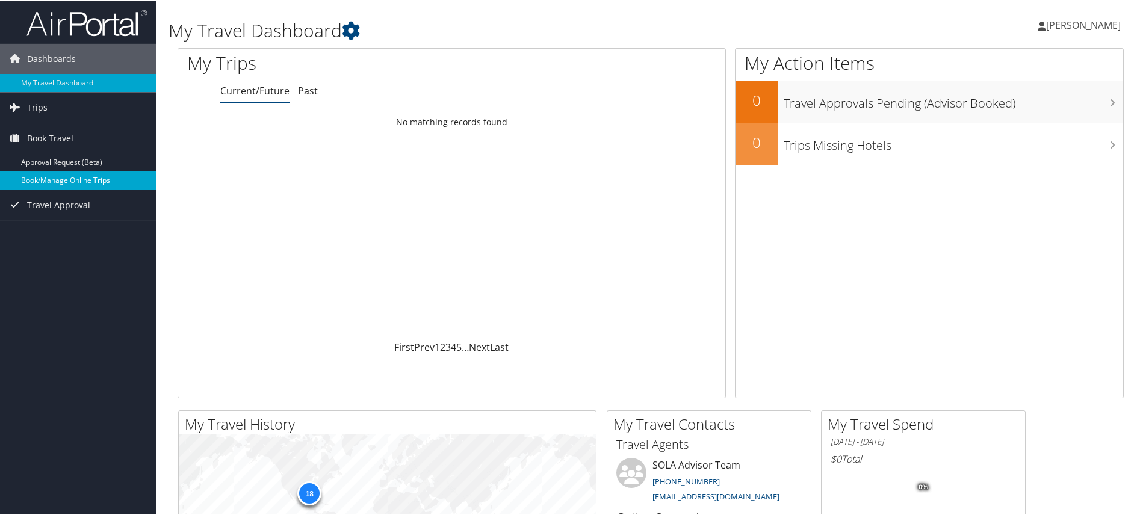  Describe the element at coordinates (479, 346) in the screenshot. I see `a: Next` at that location.